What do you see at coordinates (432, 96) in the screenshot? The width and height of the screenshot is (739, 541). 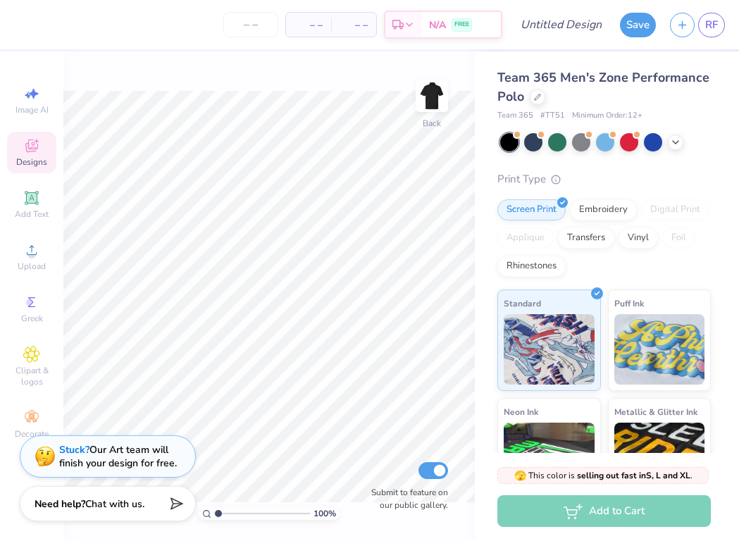 I see `img: Back` at bounding box center [432, 96].